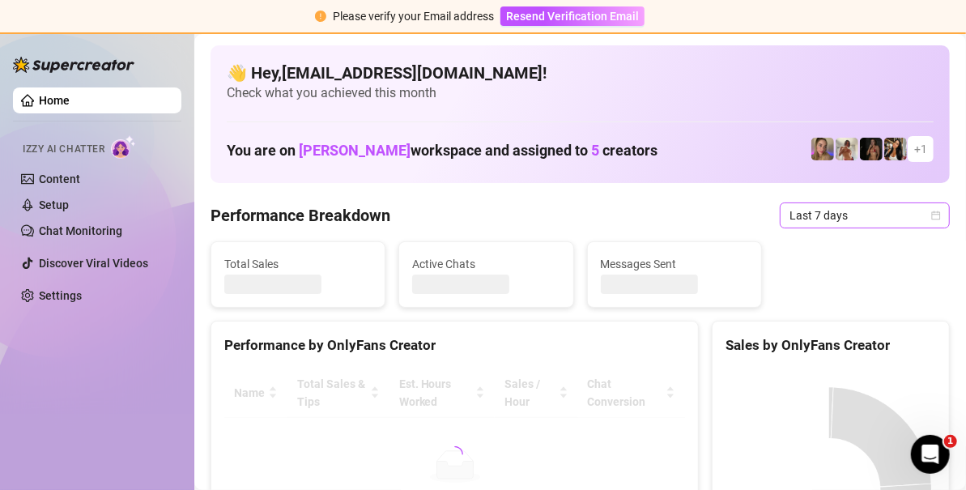 This screenshot has width=966, height=490. Describe the element at coordinates (63, 149) in the screenshot. I see `span: Izzy AI Chatter` at that location.